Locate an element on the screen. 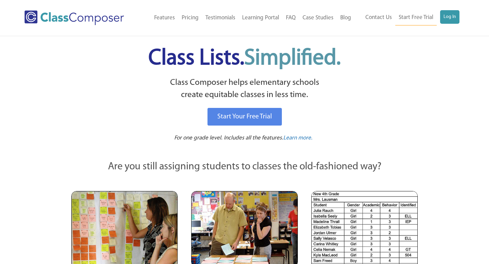  a: Learning Portal is located at coordinates (261, 18).